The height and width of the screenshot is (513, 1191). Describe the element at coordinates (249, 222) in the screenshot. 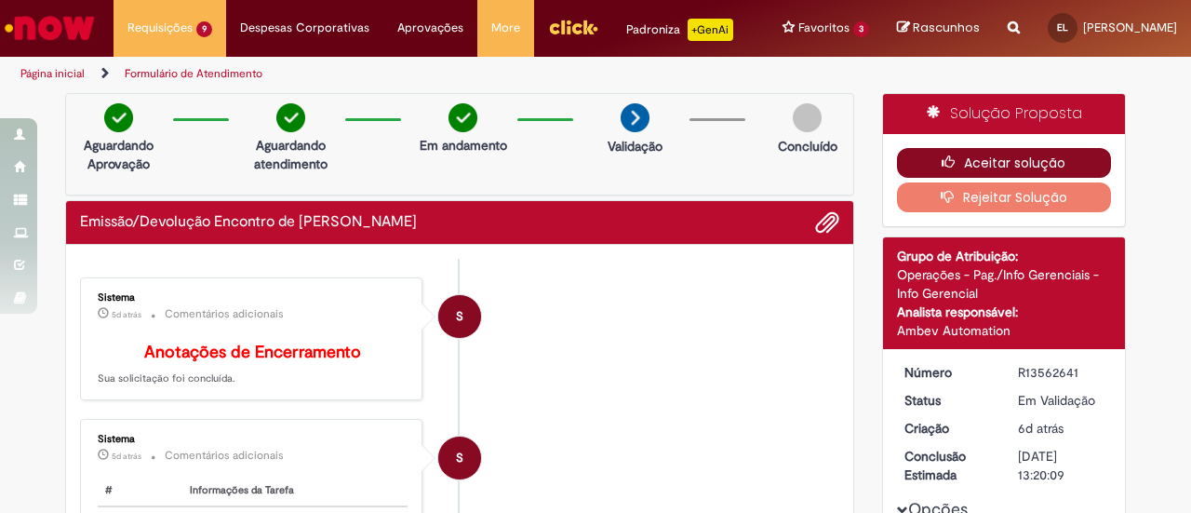

I see `h2: Emissão/Devolução Encontro de Contas Fornecedor Histórico de tíquete` at that location.